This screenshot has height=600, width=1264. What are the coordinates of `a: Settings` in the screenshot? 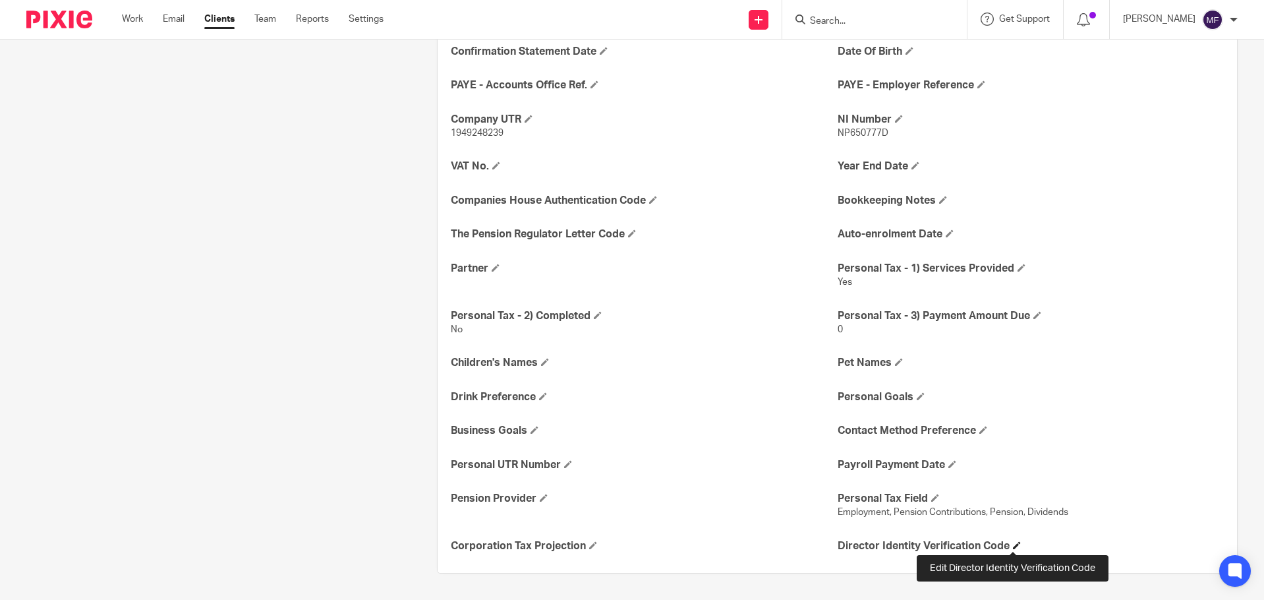 It's located at (366, 19).